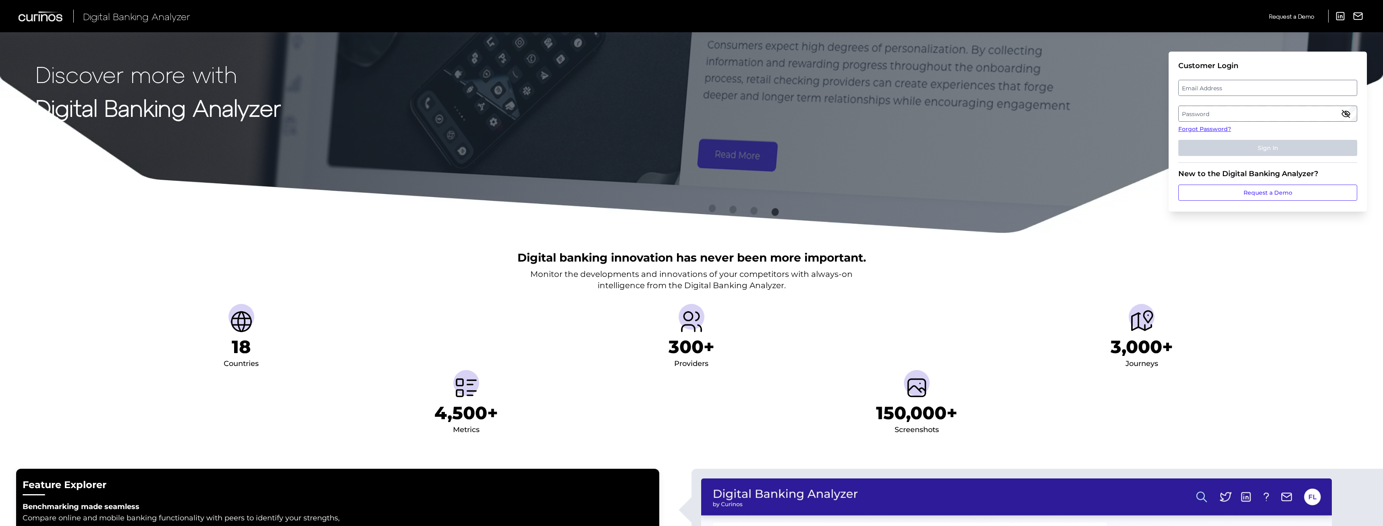 This screenshot has height=526, width=1383. I want to click on img: Countries, so click(241, 321).